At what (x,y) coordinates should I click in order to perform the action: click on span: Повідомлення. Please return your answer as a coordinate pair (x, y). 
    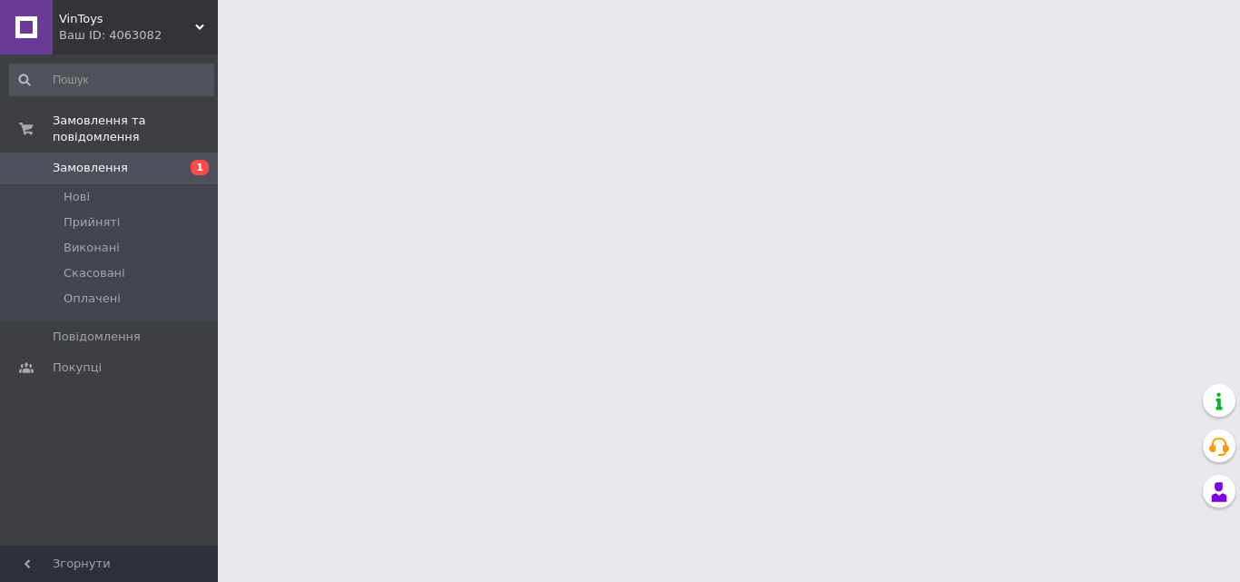
    Looking at the image, I should click on (96, 337).